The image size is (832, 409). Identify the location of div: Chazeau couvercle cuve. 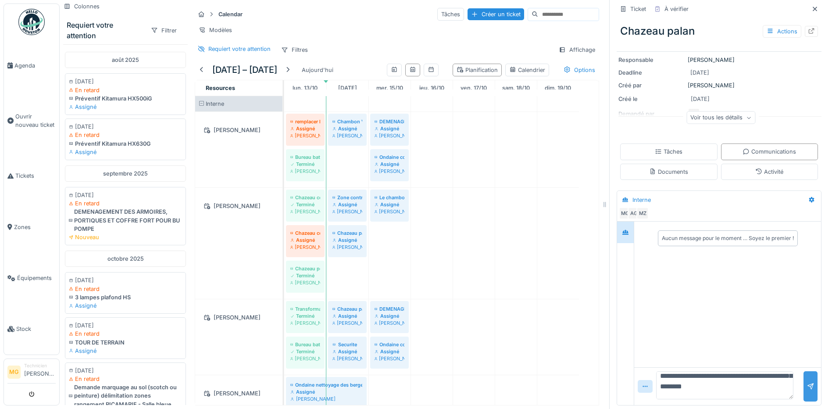
(305, 233).